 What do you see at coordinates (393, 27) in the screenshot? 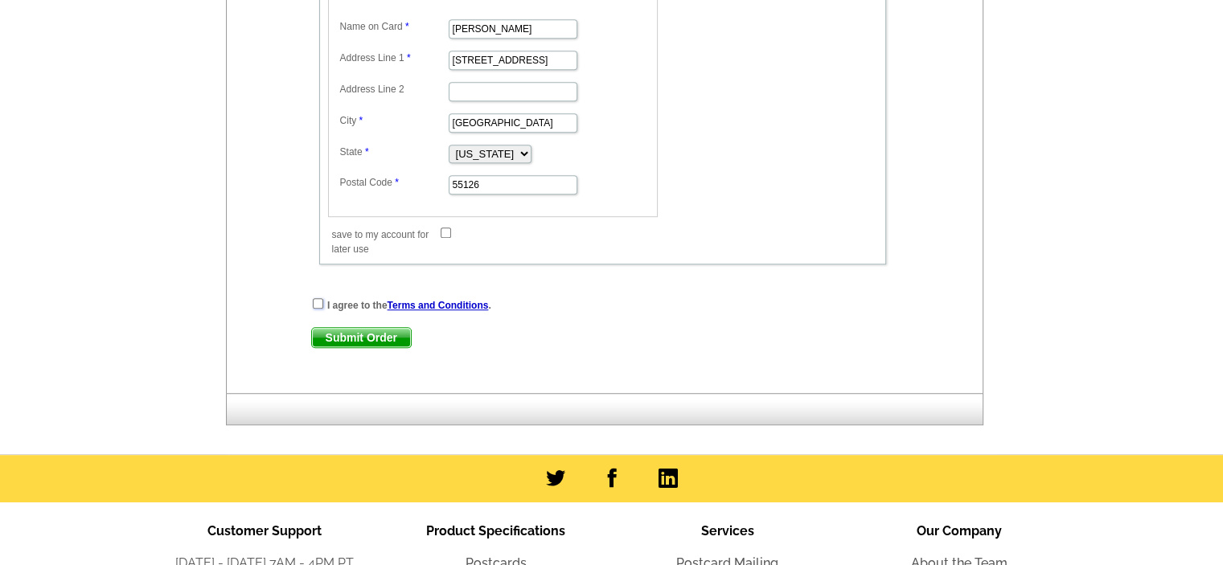
I see `label: Name on Card` at bounding box center [393, 27].